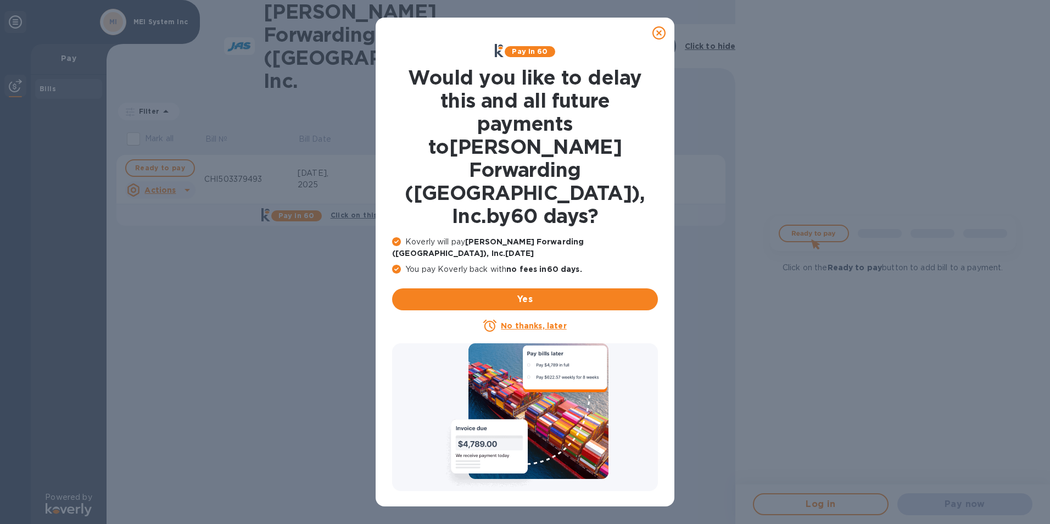 The height and width of the screenshot is (524, 1050). I want to click on p: You pay Koverly back with, so click(525, 269).